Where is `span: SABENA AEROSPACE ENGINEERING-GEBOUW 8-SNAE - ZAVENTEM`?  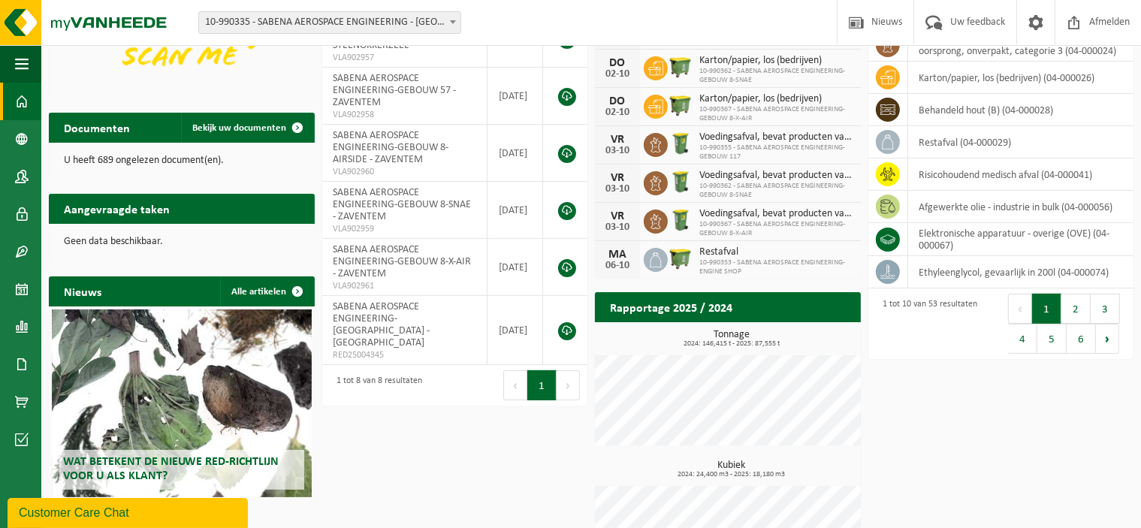
span: SABENA AEROSPACE ENGINEERING-GEBOUW 8-SNAE - ZAVENTEM is located at coordinates (403, 204).